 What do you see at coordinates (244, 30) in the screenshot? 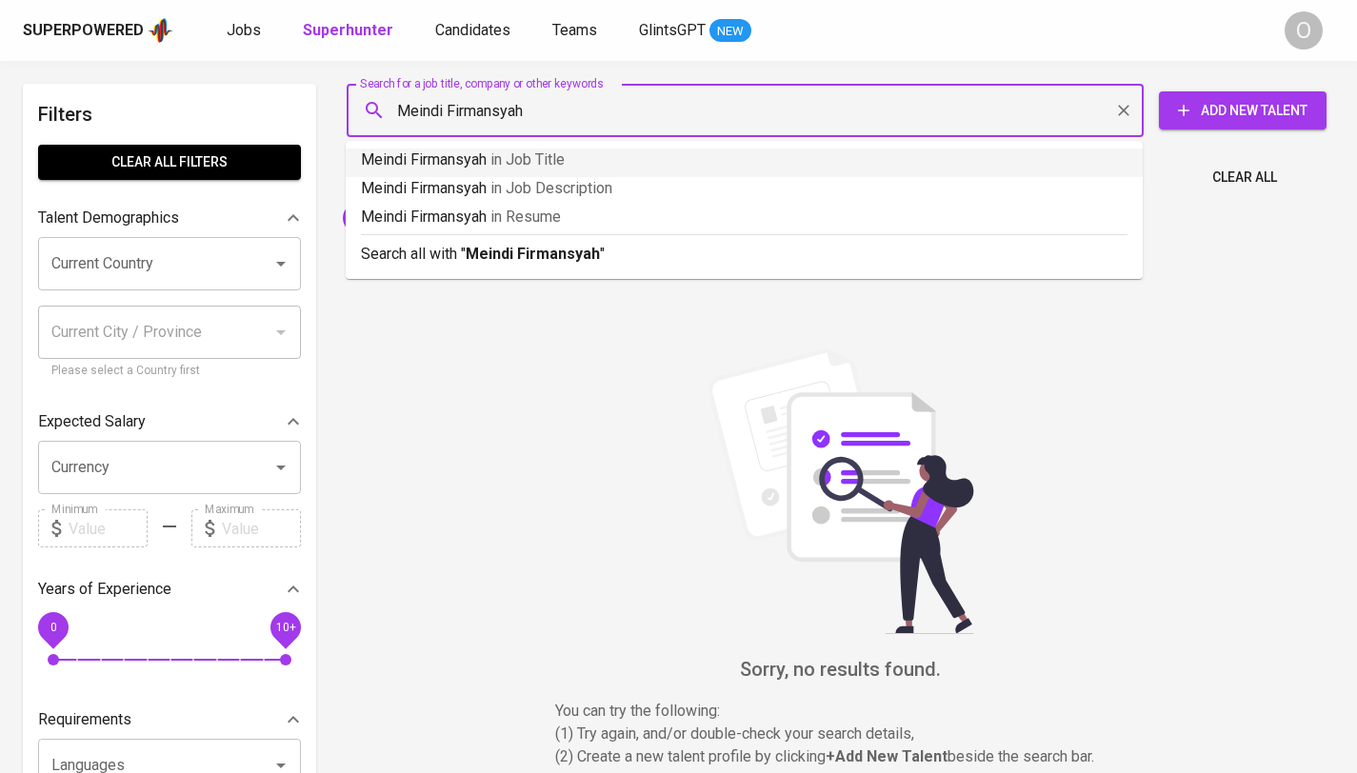
I see `span: Jobs` at bounding box center [244, 30].